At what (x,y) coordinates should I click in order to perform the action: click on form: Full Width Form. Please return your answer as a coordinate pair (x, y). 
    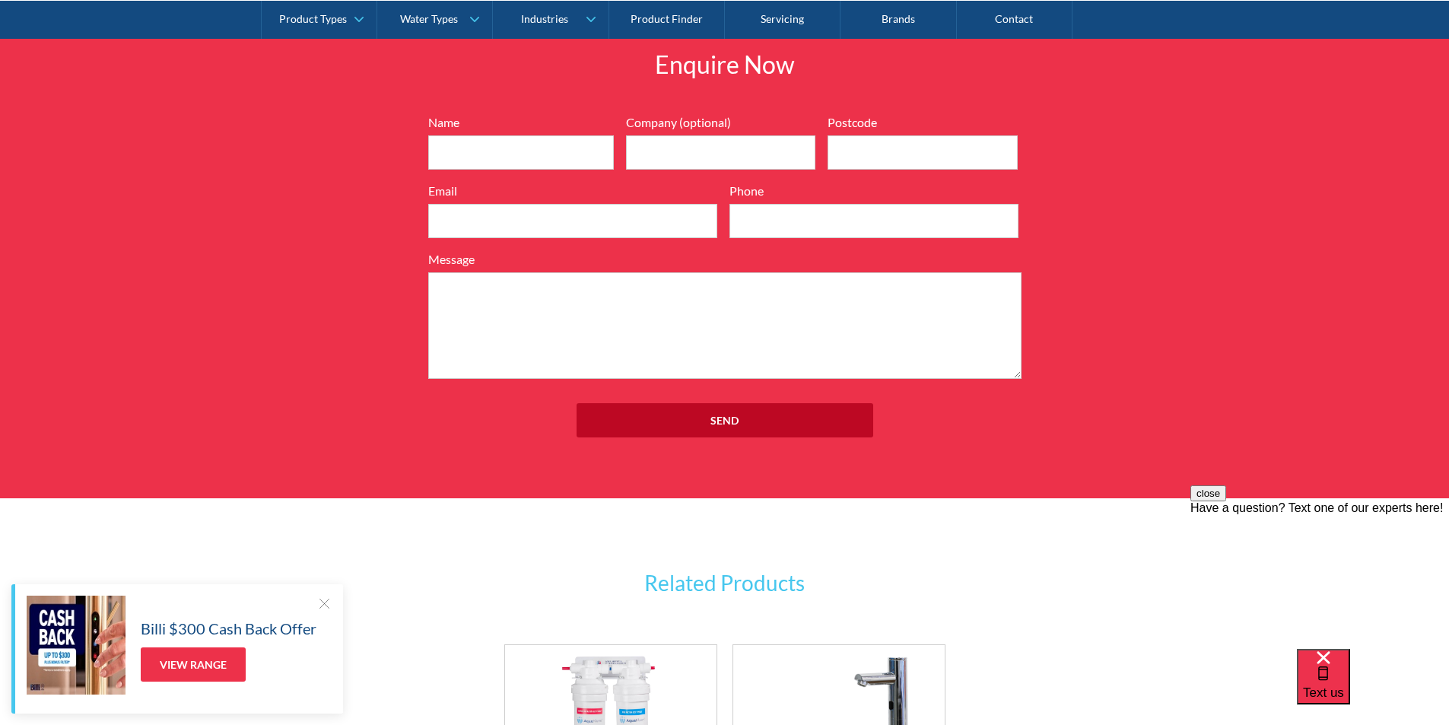
    Looking at the image, I should click on (725, 283).